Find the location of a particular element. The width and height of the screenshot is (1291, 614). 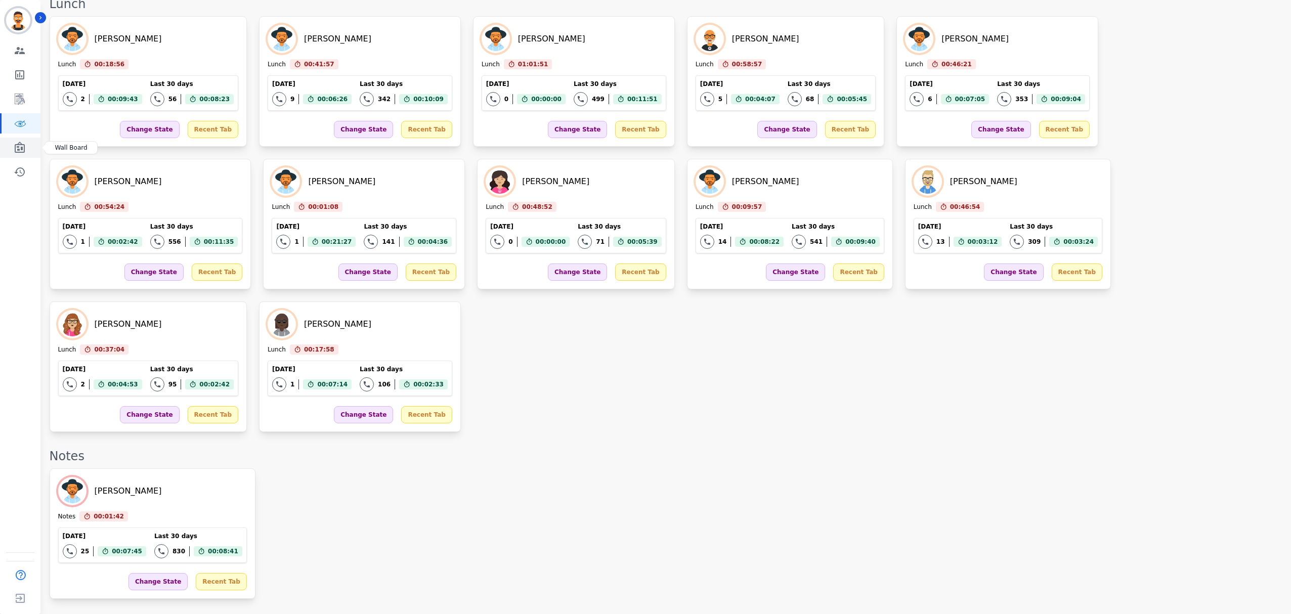

div: 14 is located at coordinates (722, 242).